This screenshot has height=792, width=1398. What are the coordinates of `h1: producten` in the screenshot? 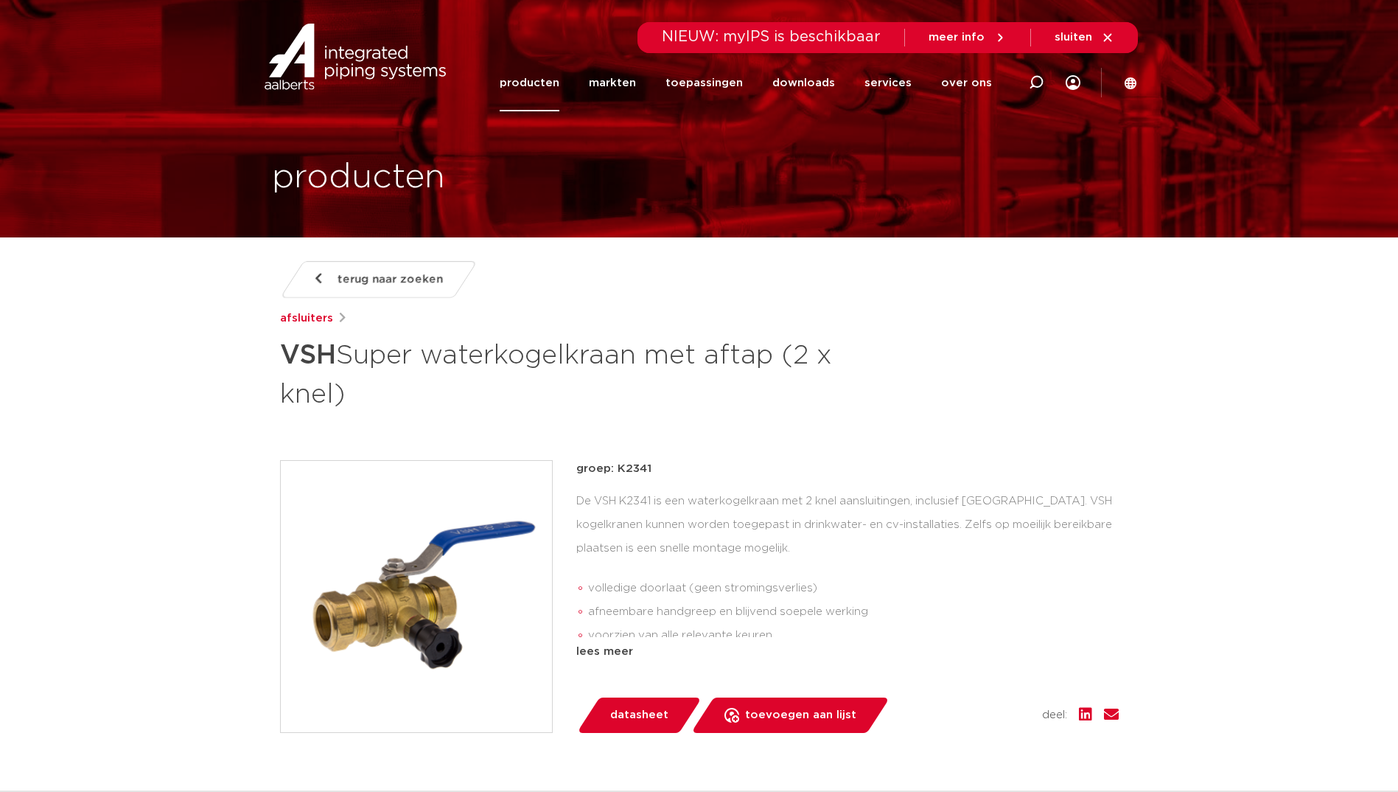 It's located at (358, 178).